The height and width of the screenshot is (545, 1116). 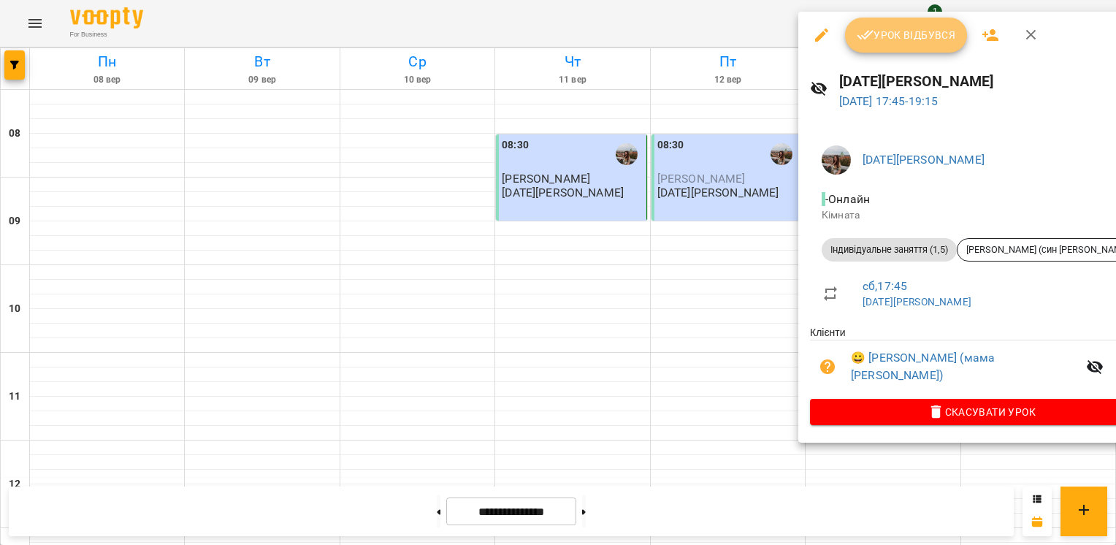 I want to click on img: 57bfcb2aa8e1c7074251310c502c63c0.JPG, so click(x=836, y=160).